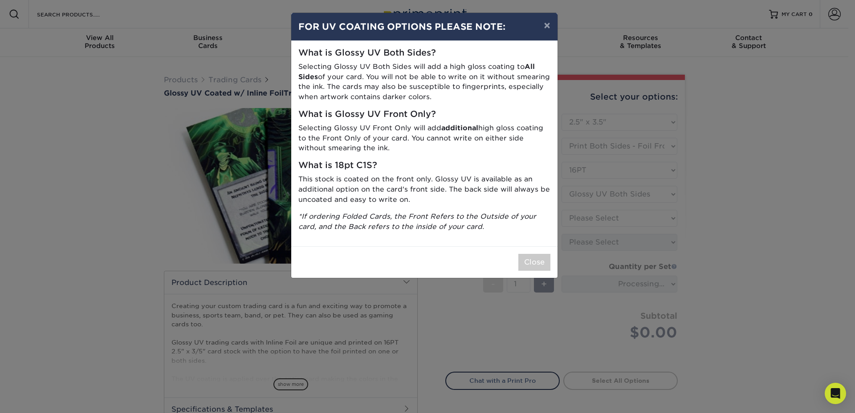 The width and height of the screenshot is (855, 413). Describe the element at coordinates (534, 263) in the screenshot. I see `button: Close` at that location.